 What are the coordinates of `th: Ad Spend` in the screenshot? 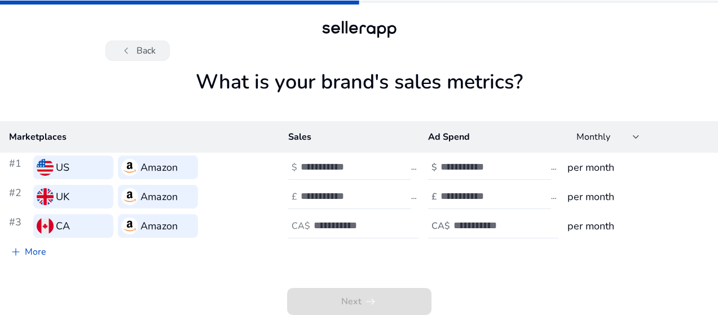 It's located at (489, 137).